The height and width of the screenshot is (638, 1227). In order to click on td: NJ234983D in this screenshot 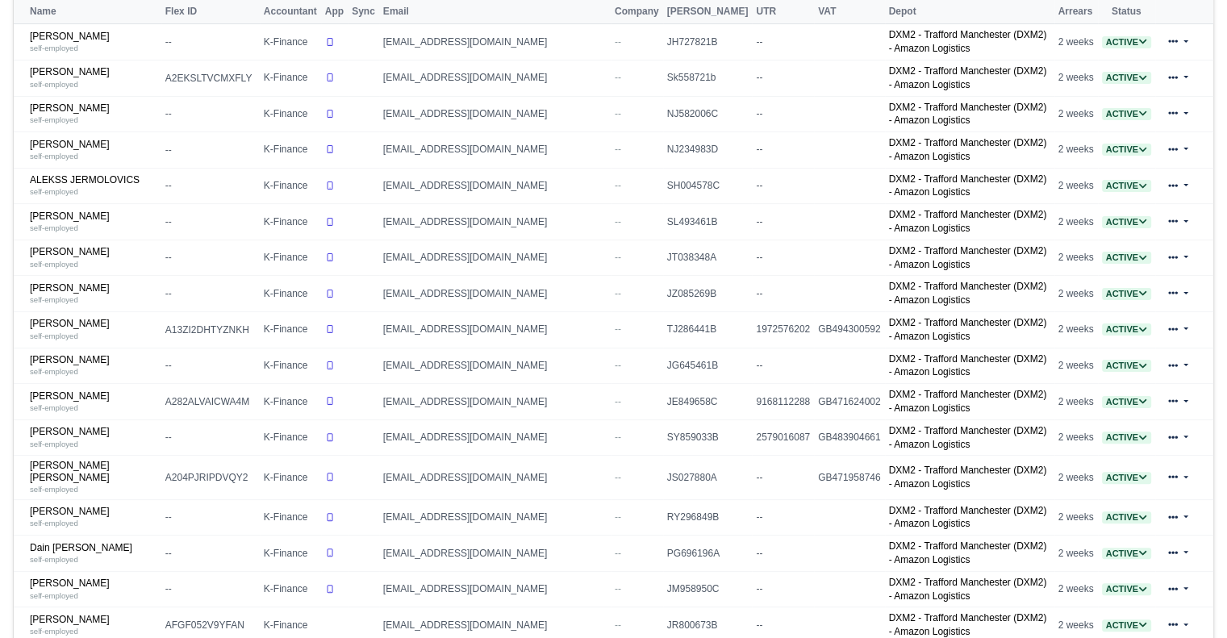, I will do `click(707, 150)`.